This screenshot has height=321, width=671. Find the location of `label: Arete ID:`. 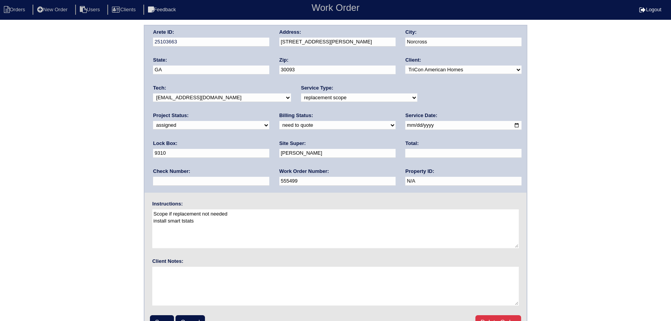

label: Arete ID: is located at coordinates (164, 32).